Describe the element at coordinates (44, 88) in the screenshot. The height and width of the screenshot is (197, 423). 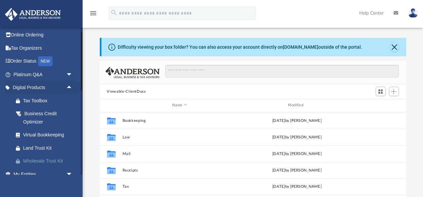
I see `a: Digital Productsarrow_drop_up` at that location.